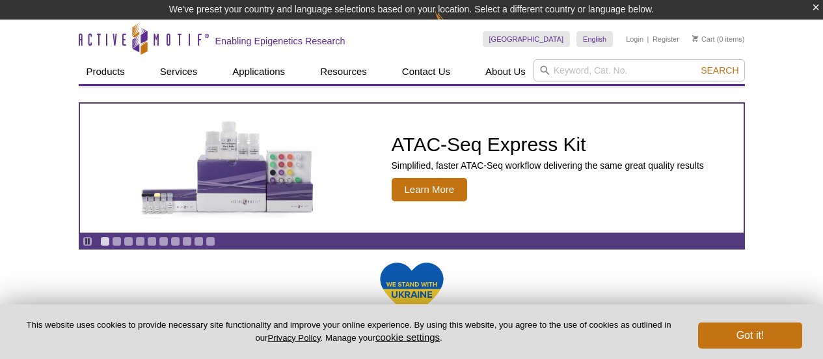 This screenshot has width=823, height=359. What do you see at coordinates (720, 70) in the screenshot?
I see `span: Search` at bounding box center [720, 70].